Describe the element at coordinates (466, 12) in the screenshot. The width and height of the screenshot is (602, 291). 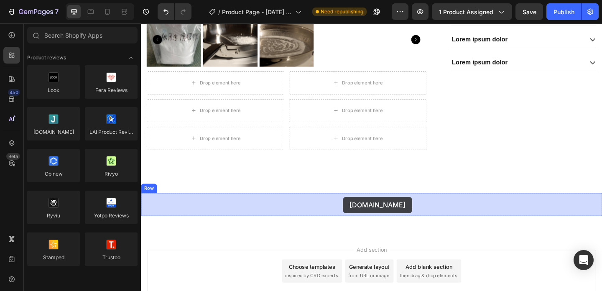
I see `span: 1 product assigned` at that location.